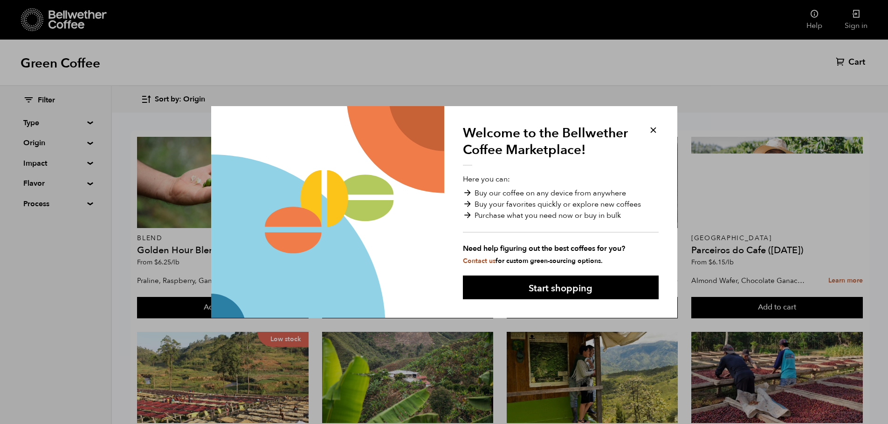  What do you see at coordinates (549, 145) in the screenshot?
I see `h1: Welcome to the Bellwether Coffee Marketplace!` at bounding box center [549, 145].